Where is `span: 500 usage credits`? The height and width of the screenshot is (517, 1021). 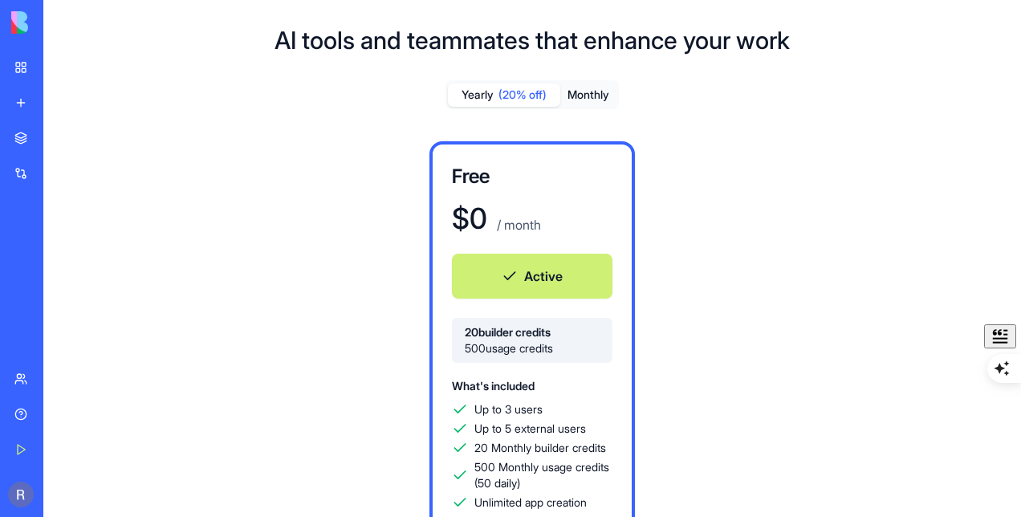 span: 500 usage credits is located at coordinates (532, 348).